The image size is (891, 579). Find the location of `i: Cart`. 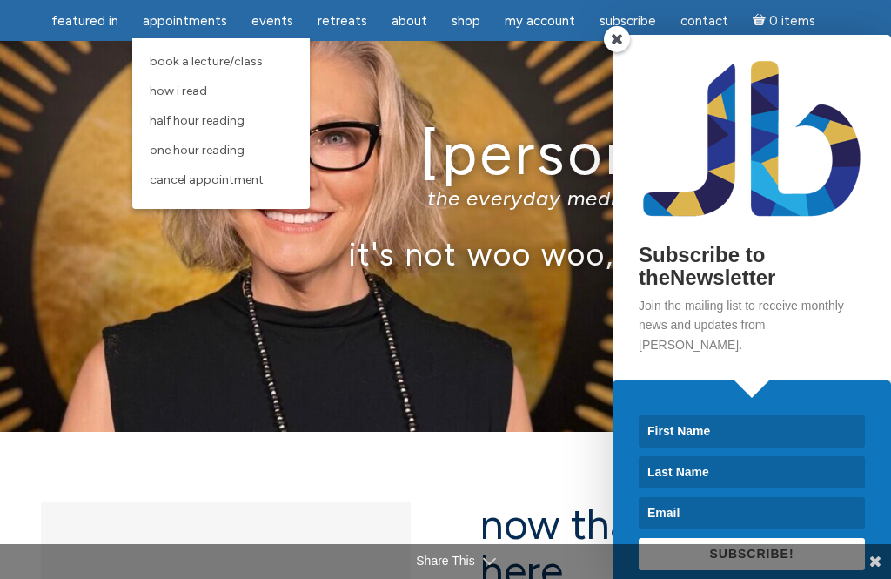

i: Cart is located at coordinates (761, 21).